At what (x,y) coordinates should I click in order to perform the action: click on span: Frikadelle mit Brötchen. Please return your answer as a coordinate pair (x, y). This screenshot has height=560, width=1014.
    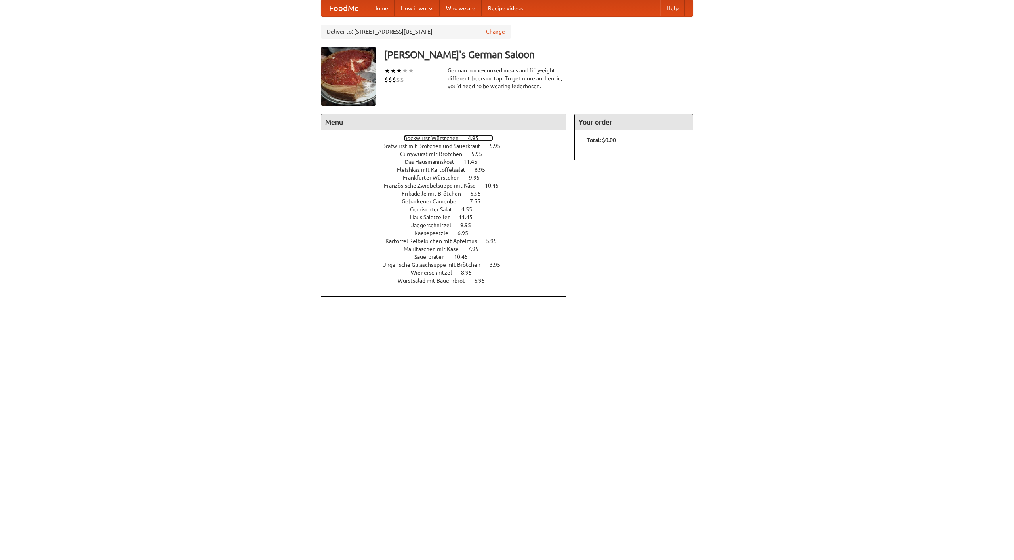
    Looking at the image, I should click on (435, 194).